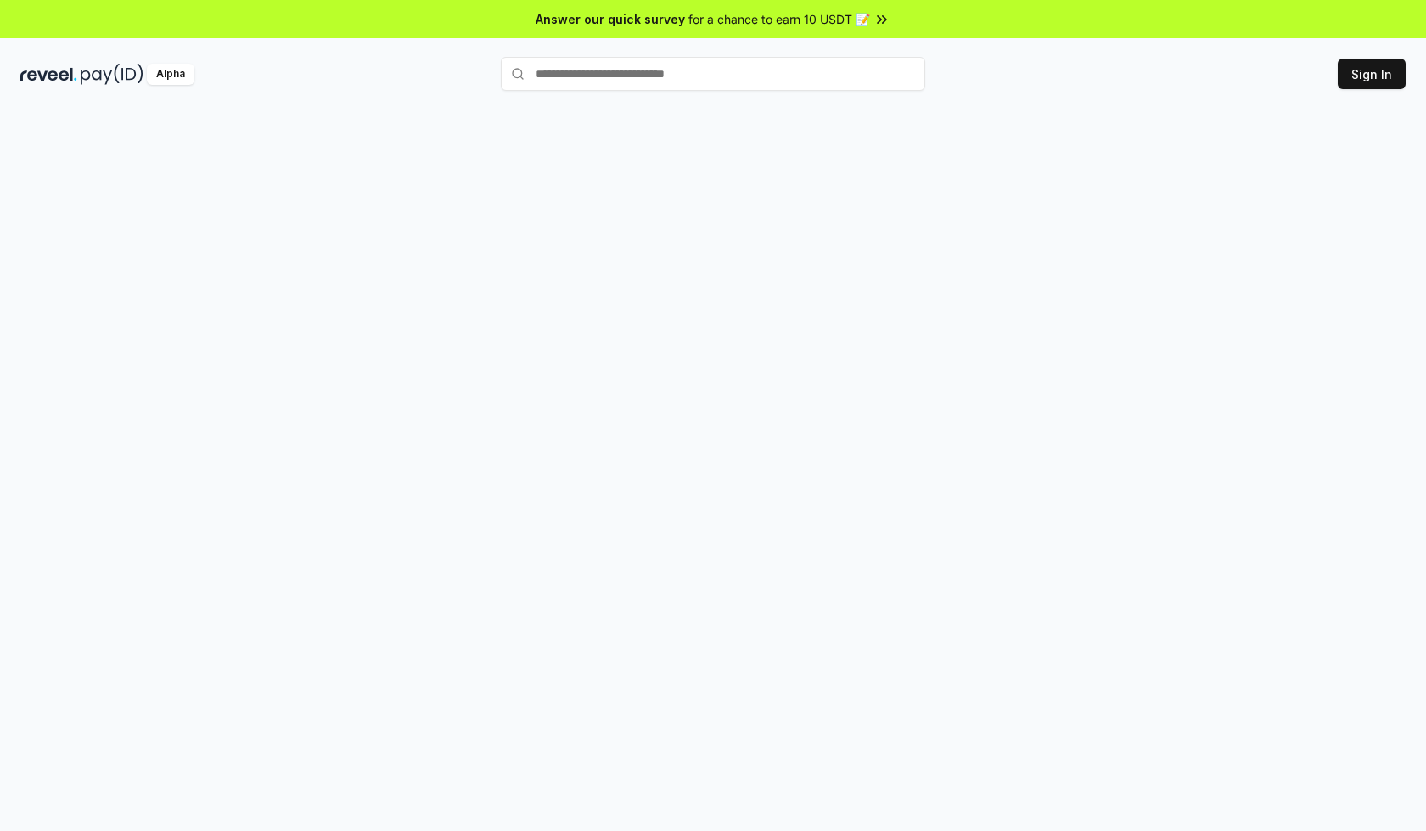 Image resolution: width=1426 pixels, height=831 pixels. I want to click on span: for a chance to earn 10 USDT 📝, so click(779, 19).